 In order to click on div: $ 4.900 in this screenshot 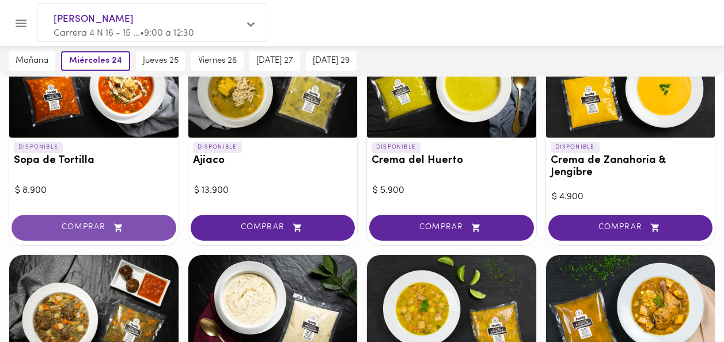, I will do `click(631, 197)`.